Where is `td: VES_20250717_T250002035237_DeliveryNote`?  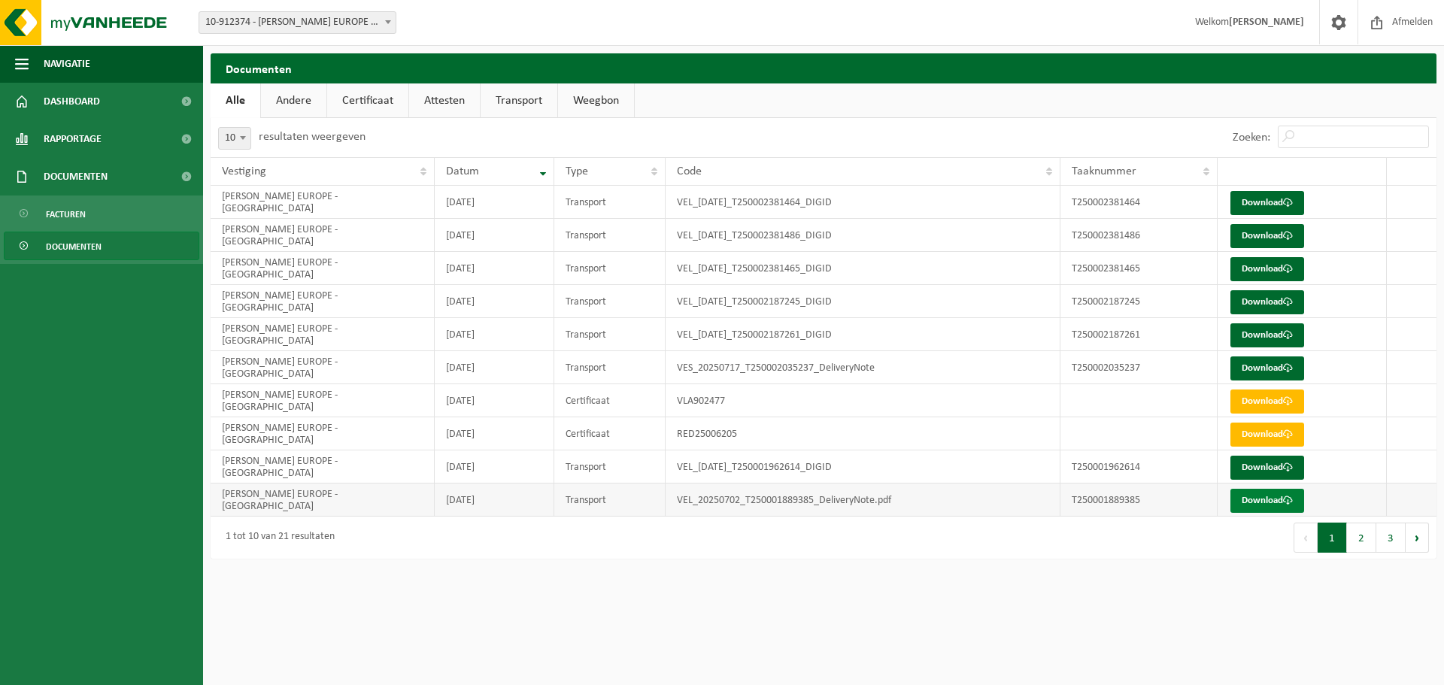
td: VES_20250717_T250002035237_DeliveryNote is located at coordinates (863, 368).